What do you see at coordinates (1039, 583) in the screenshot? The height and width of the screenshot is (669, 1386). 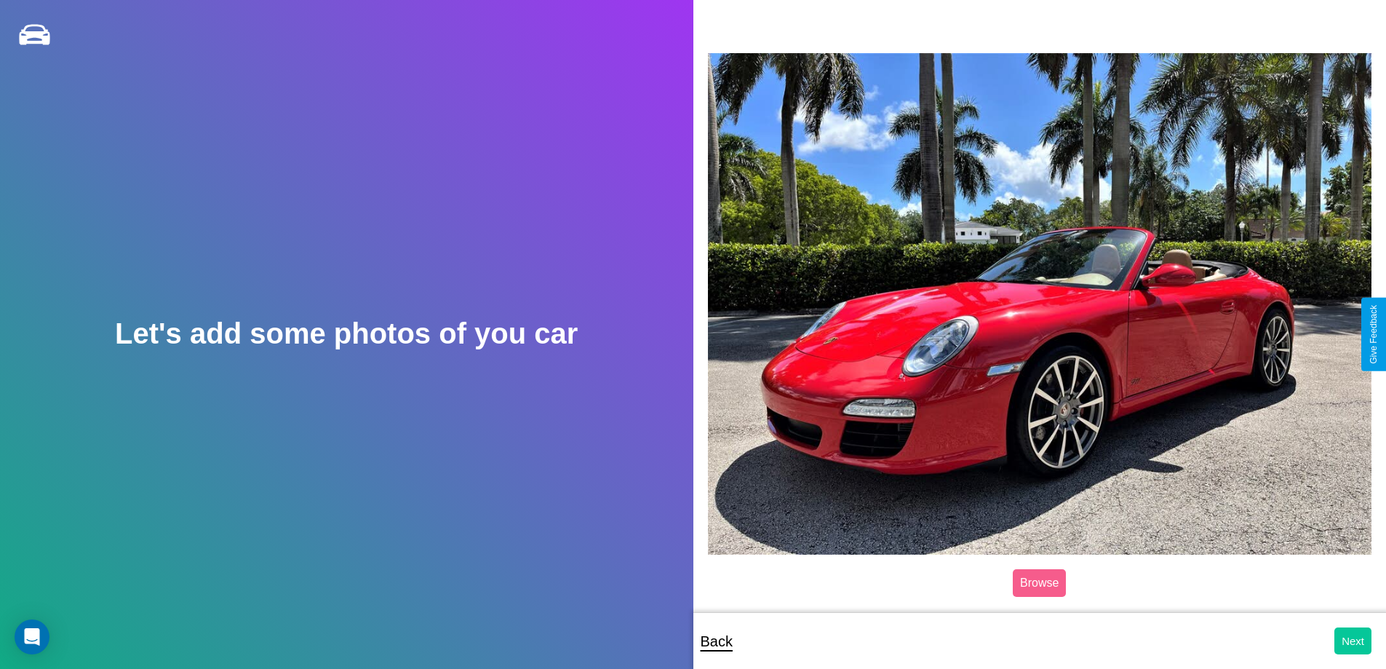 I see `label: Browse` at bounding box center [1039, 583].